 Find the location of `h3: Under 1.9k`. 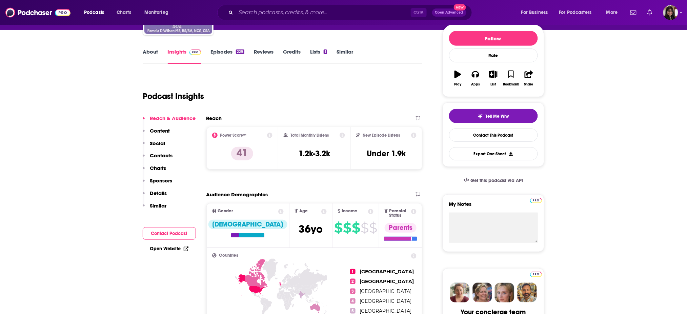

h3: Under 1.9k is located at coordinates (386, 153).